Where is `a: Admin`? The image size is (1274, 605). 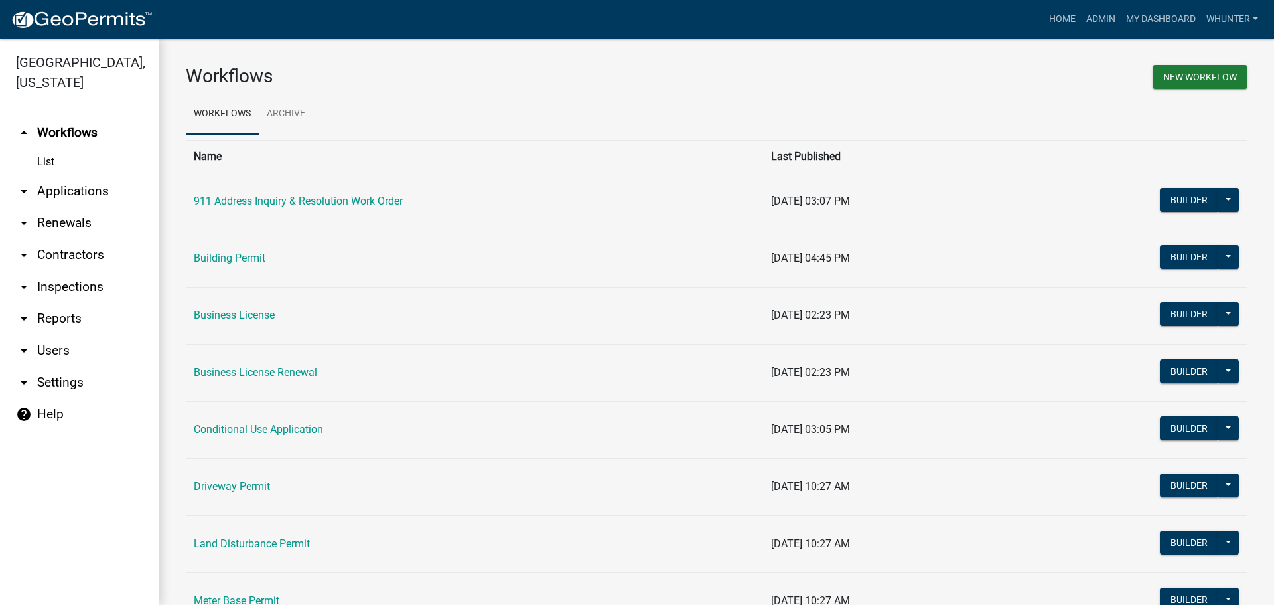
a: Admin is located at coordinates (1101, 19).